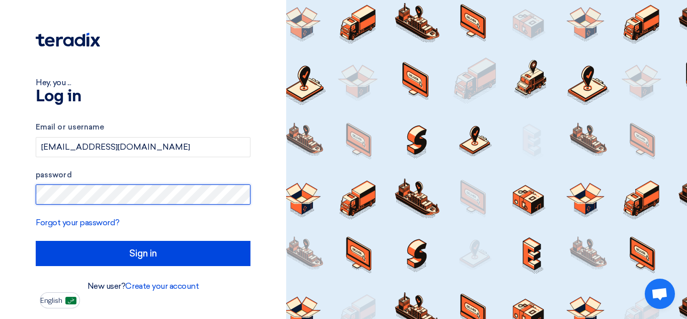 Image resolution: width=687 pixels, height=319 pixels. Describe the element at coordinates (51, 300) in the screenshot. I see `font: English` at that location.